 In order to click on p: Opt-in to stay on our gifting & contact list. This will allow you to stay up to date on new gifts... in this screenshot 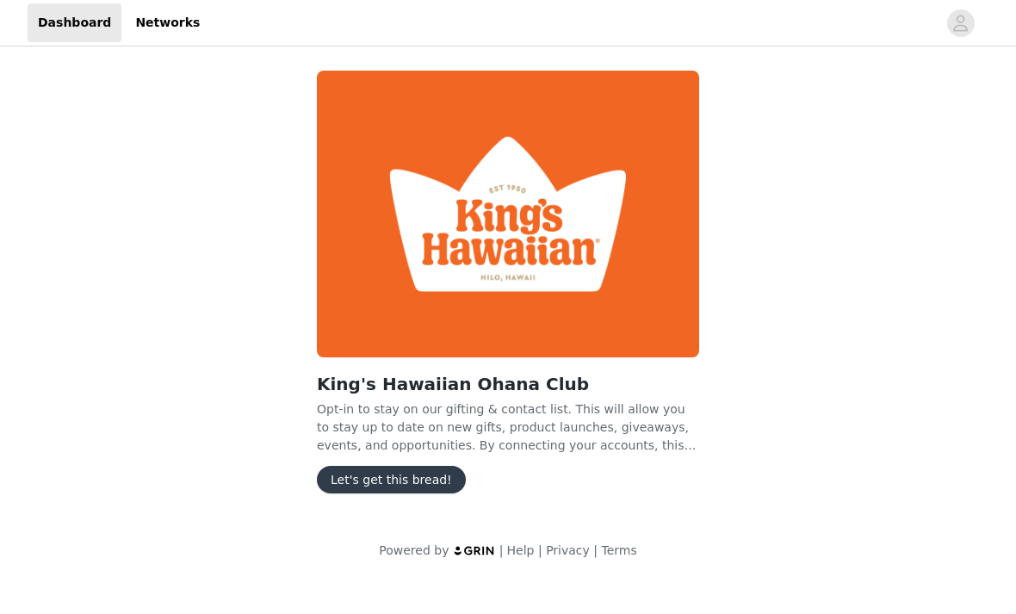, I will do `click(508, 426)`.